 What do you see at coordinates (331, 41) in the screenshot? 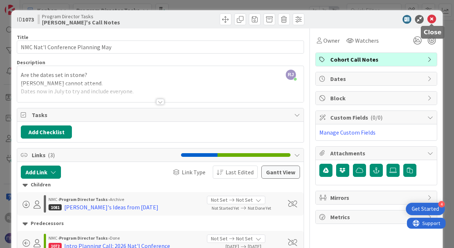
I see `span: Owner` at bounding box center [331, 41].